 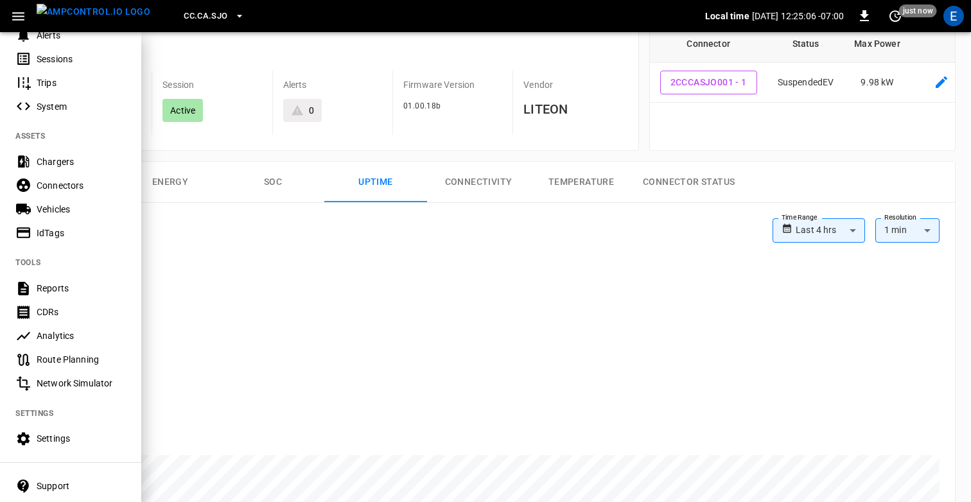 I want to click on p: Local time, so click(x=727, y=16).